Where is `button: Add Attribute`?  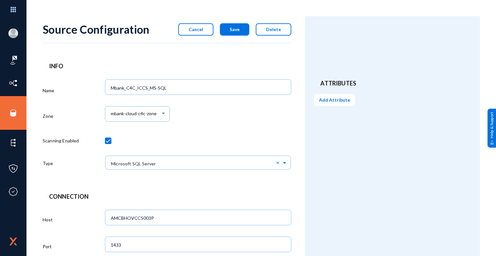
button: Add Attribute is located at coordinates (335, 100).